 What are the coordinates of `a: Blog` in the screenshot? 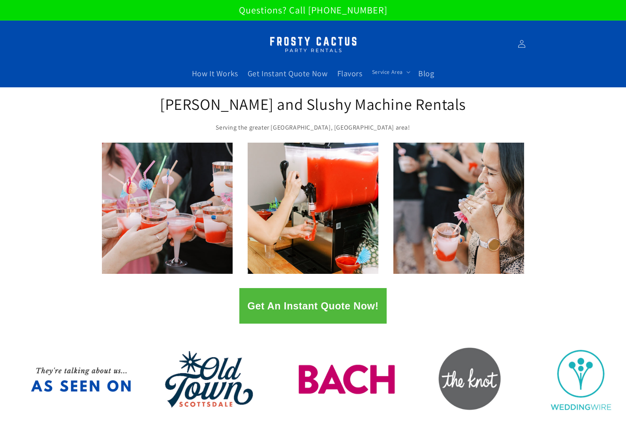 It's located at (426, 73).